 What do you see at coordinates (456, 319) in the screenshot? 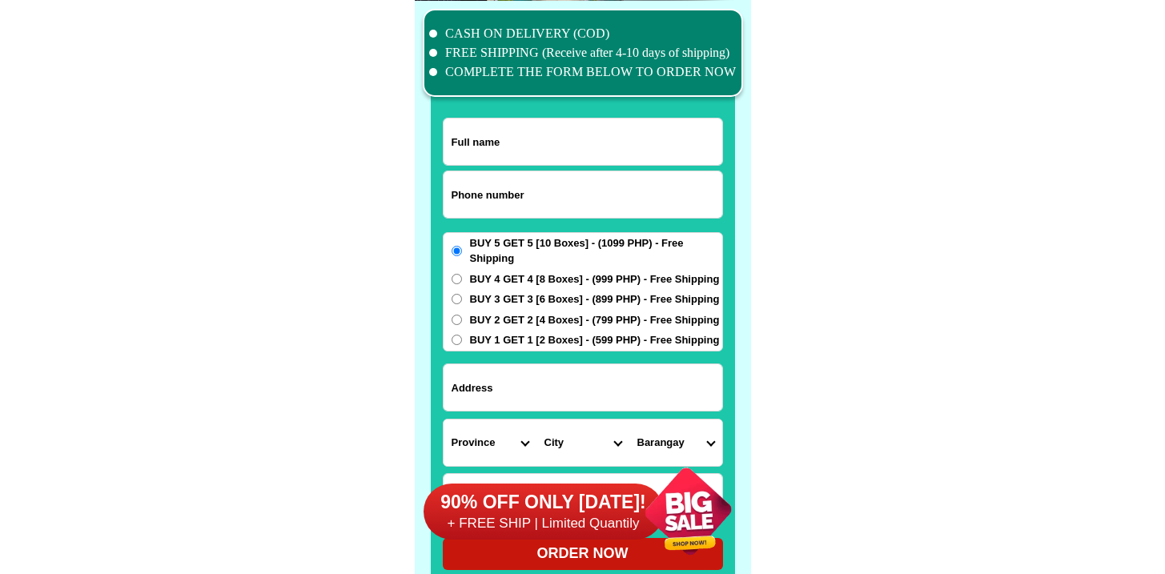
I see `input: BUY 2 GET 2 [4 Boxes] - (799 PHP) - Free Shipping` at bounding box center [456, 319].